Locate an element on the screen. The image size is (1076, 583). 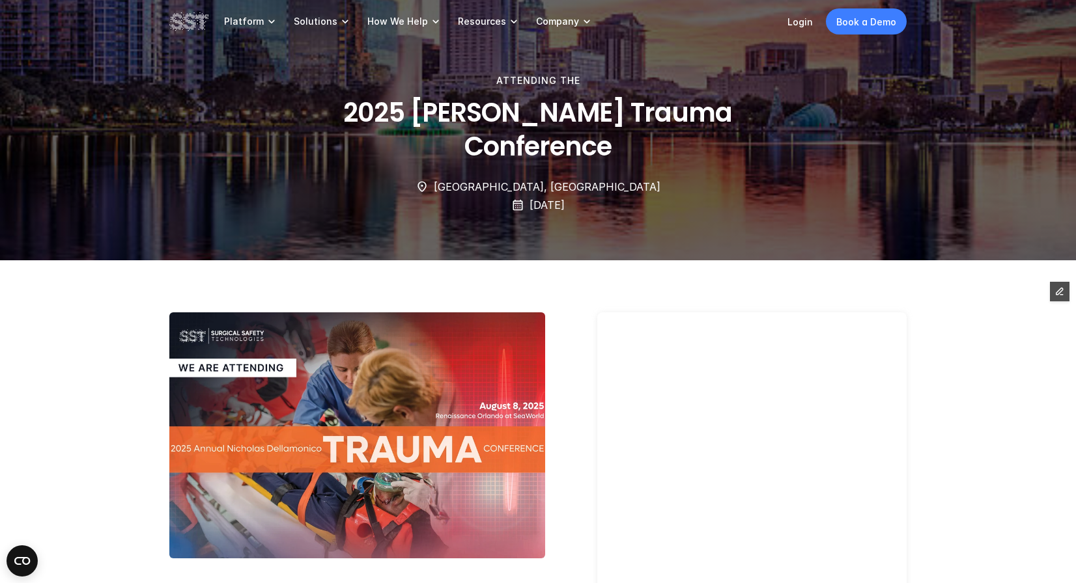
a: Login is located at coordinates (800, 21).